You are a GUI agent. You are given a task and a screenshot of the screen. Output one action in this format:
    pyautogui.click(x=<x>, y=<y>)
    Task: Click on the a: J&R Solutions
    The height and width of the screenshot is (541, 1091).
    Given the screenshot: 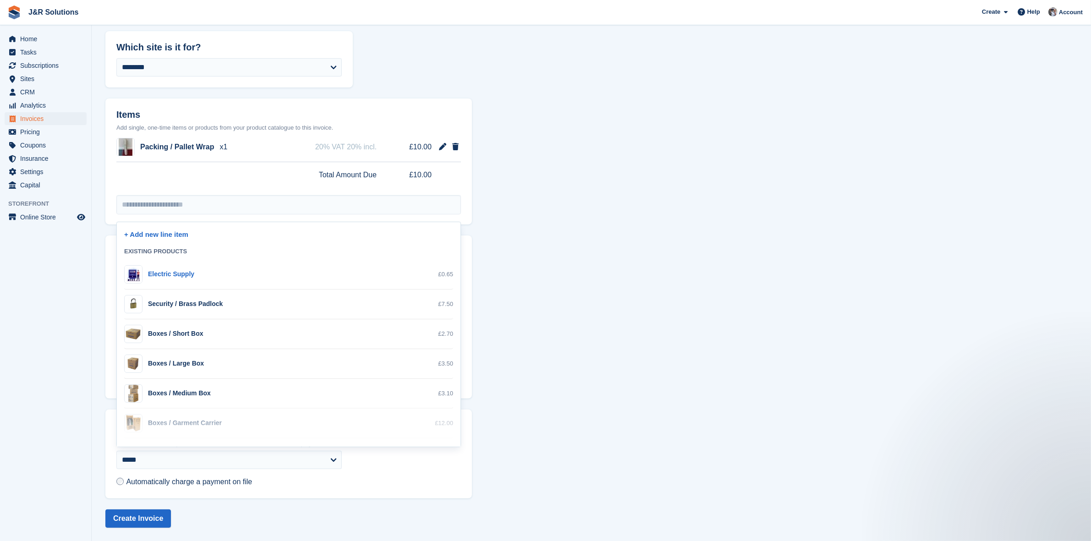 What is the action you would take?
    pyautogui.click(x=53, y=12)
    